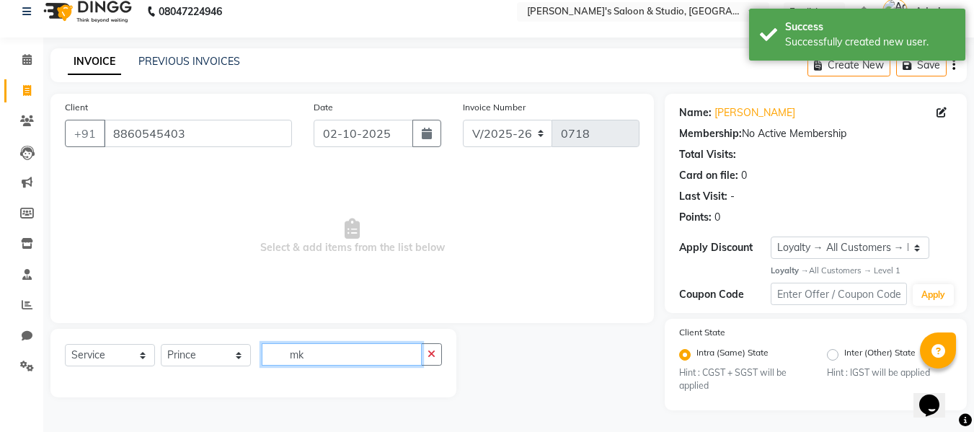 This screenshot has height=432, width=974. What do you see at coordinates (725, 294) in the screenshot?
I see `div: Coupon Code` at bounding box center [725, 294].